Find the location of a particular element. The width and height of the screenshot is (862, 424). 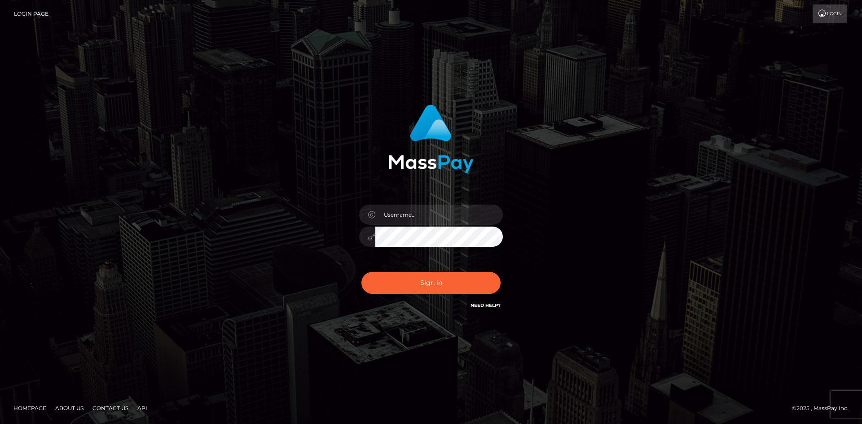

a: Login Page is located at coordinates (31, 14).